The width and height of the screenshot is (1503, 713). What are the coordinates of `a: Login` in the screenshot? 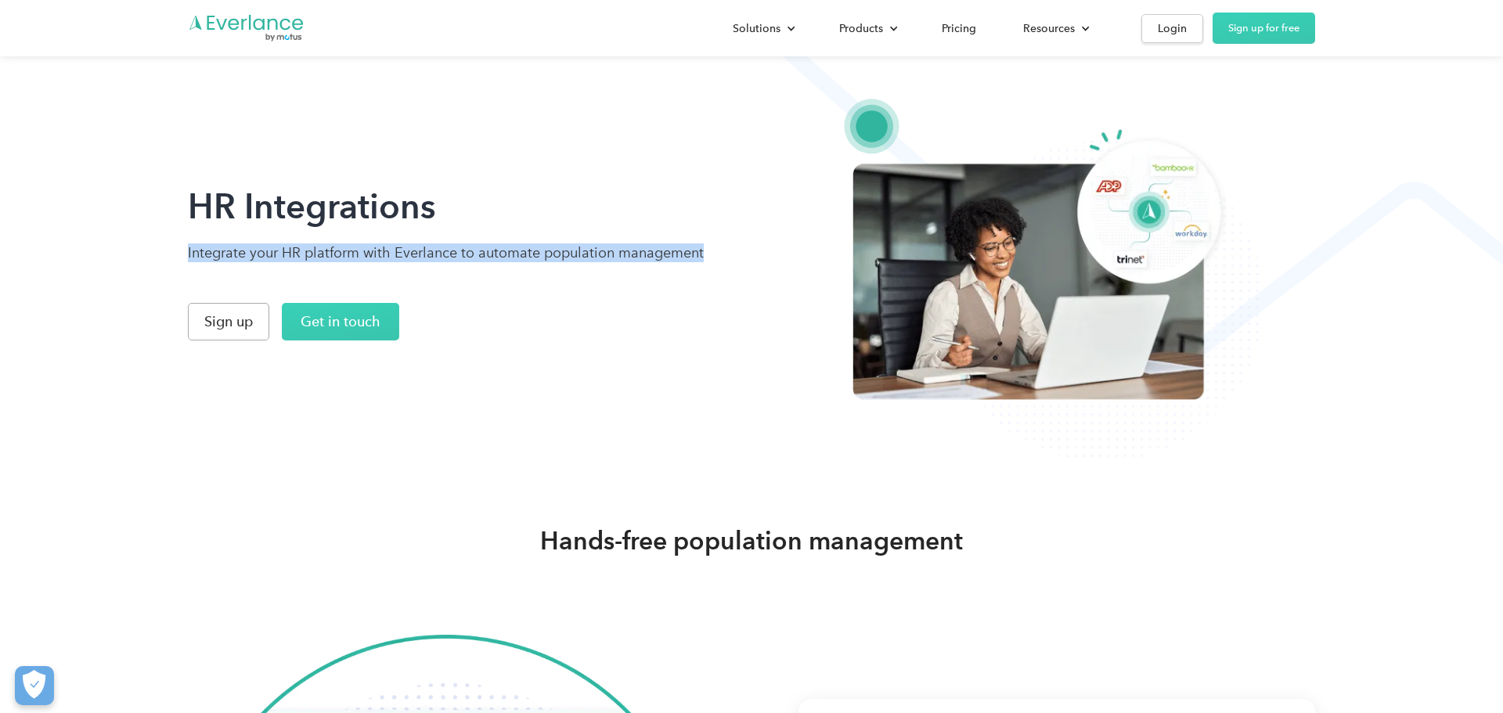 It's located at (1172, 28).